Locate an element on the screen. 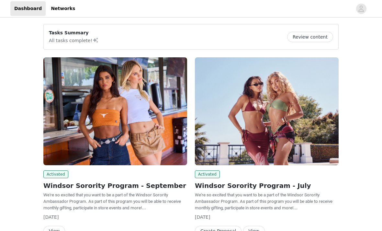 The image size is (382, 231). div: avatar is located at coordinates (361, 9).